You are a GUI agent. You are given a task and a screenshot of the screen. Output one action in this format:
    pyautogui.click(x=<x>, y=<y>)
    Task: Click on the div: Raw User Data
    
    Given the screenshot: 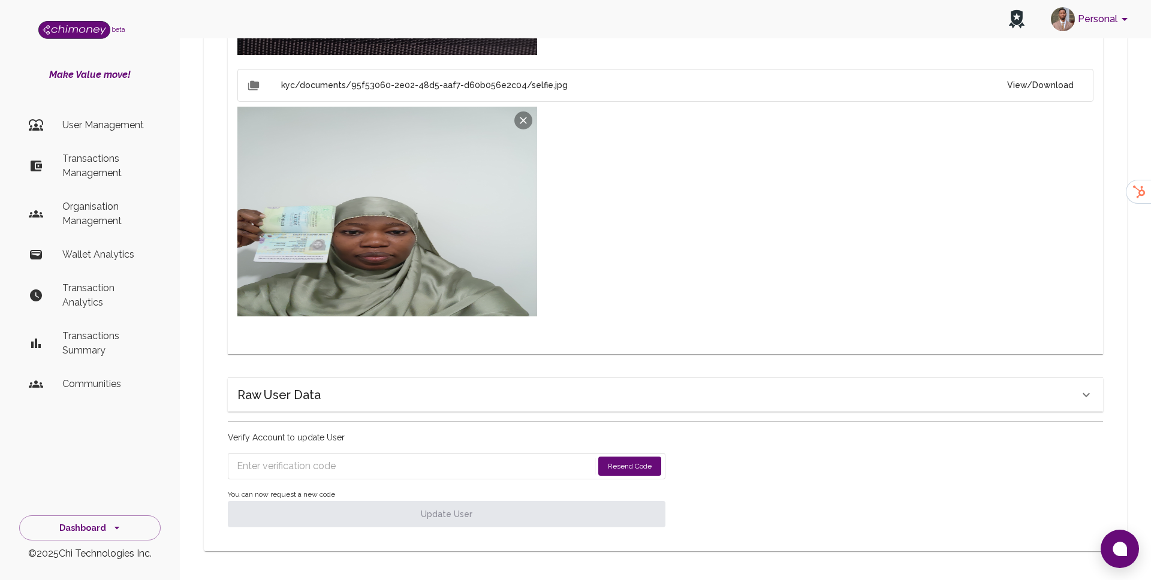 What is the action you would take?
    pyautogui.click(x=665, y=395)
    